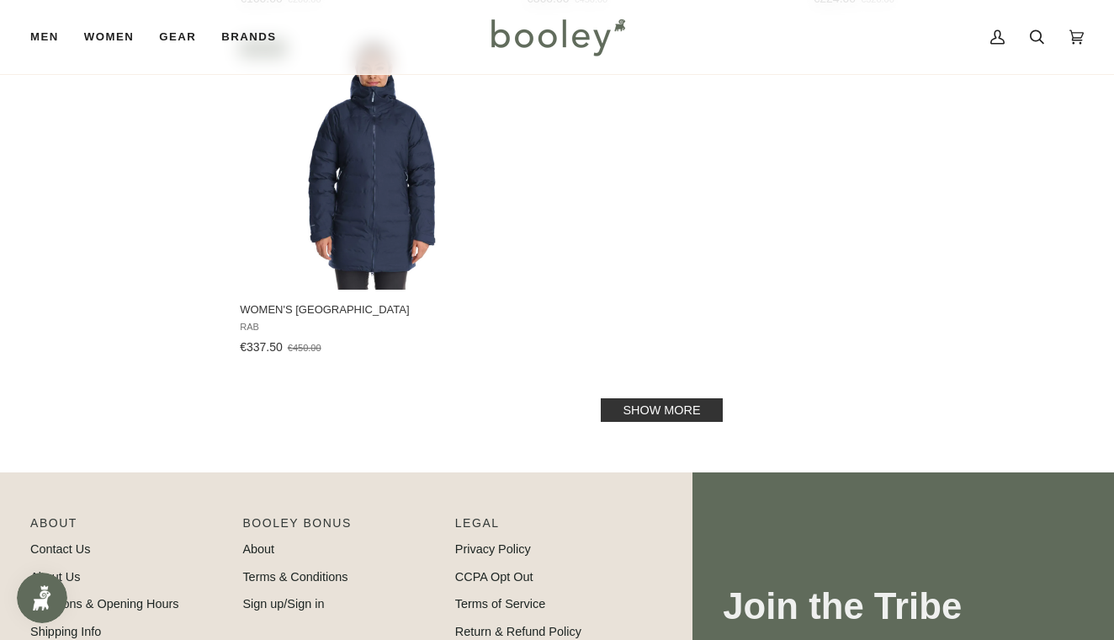  What do you see at coordinates (283, 604) in the screenshot?
I see `a: Sign up/Sign in` at bounding box center [283, 604].